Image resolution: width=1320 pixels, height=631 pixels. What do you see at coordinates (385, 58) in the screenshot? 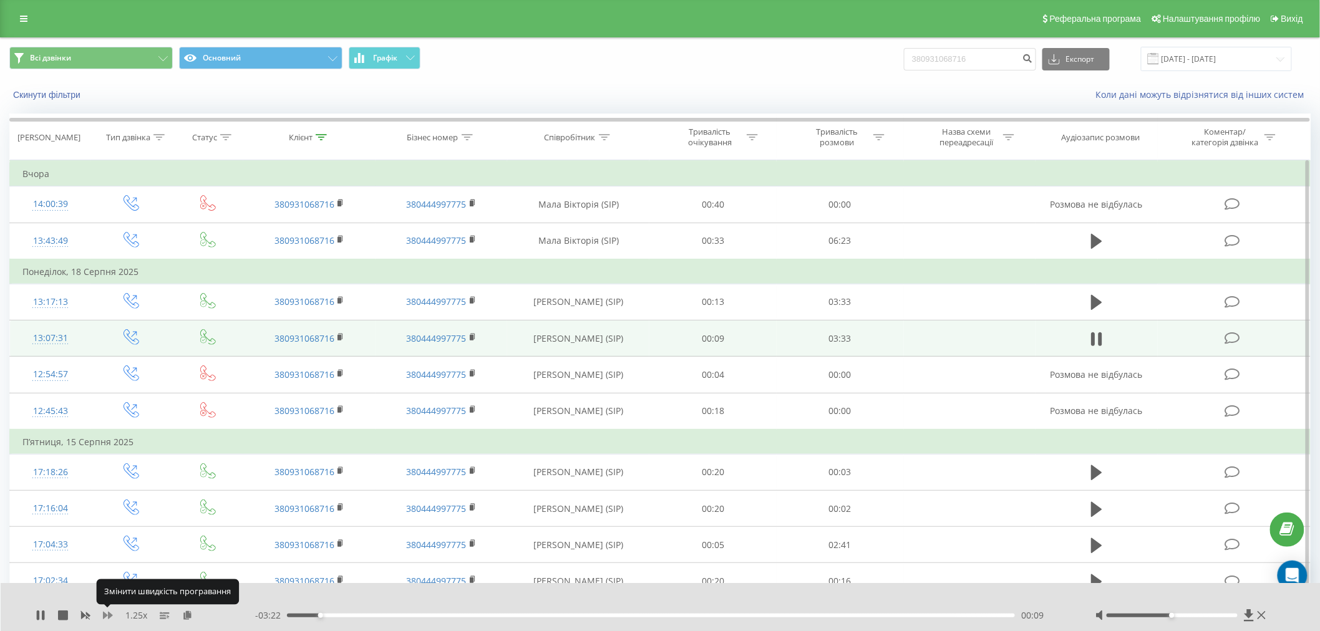
I see `span: Графік` at bounding box center [385, 58].